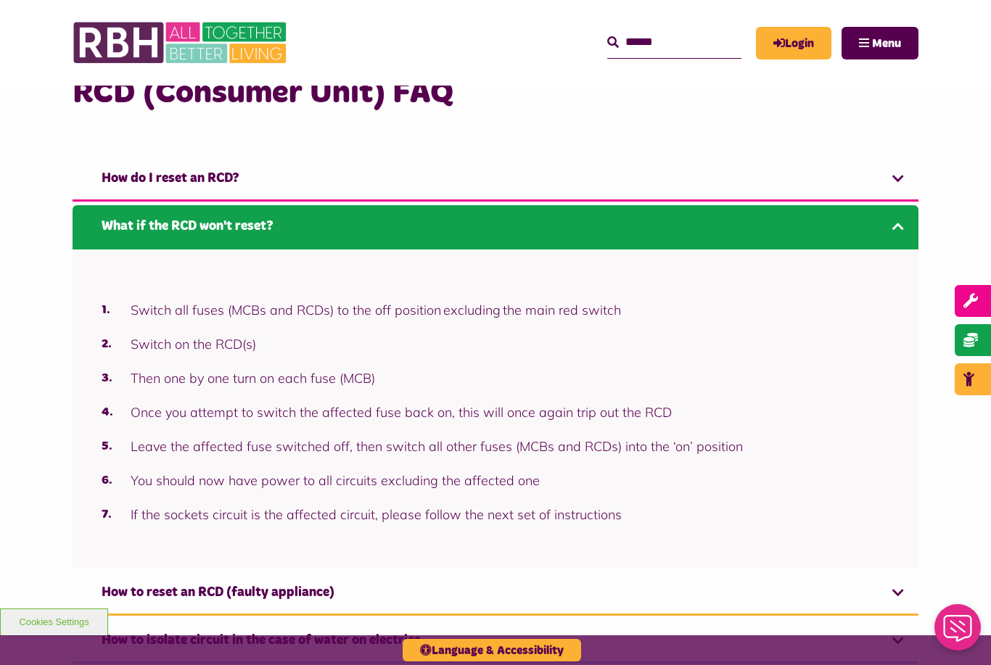  I want to click on li: Switch all fuses (MCBs and RCDs) to the off position excluding the main red switch, so click(495, 310).